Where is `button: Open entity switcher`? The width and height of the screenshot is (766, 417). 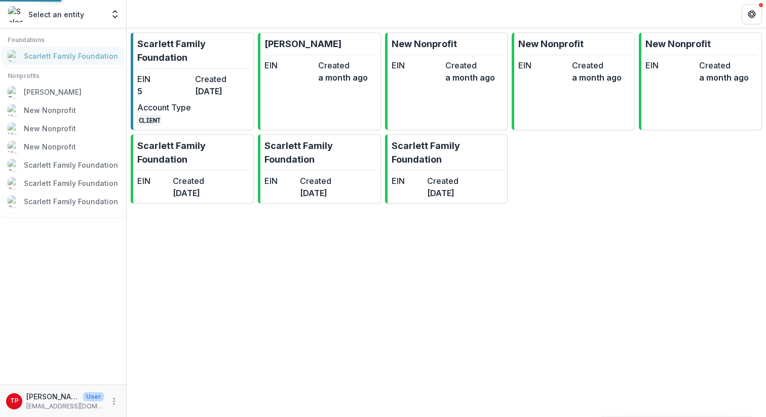 button: Open entity switcher is located at coordinates (115, 14).